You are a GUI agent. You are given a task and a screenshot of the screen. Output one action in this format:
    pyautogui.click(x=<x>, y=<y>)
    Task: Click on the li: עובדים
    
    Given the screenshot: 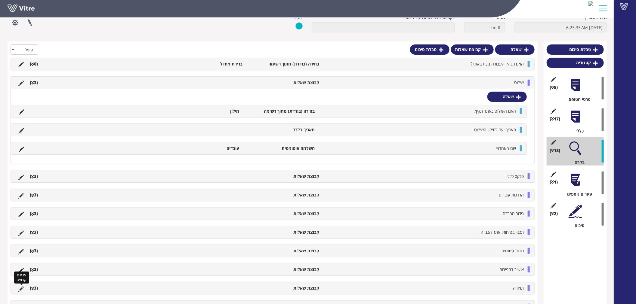 What is the action you would take?
    pyautogui.click(x=204, y=149)
    